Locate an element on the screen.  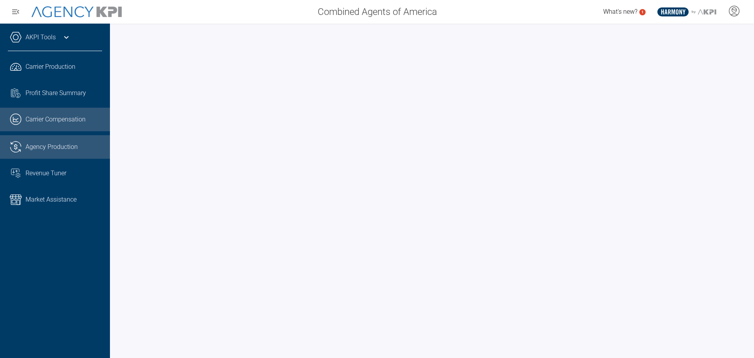
a: 1 is located at coordinates (643, 12).